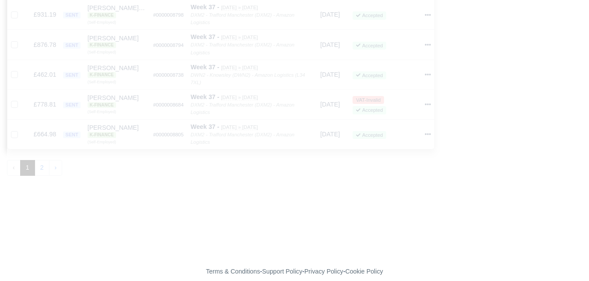 This screenshot has width=589, height=281. What do you see at coordinates (324, 271) in the screenshot?
I see `a: Privacy Policy` at bounding box center [324, 271].